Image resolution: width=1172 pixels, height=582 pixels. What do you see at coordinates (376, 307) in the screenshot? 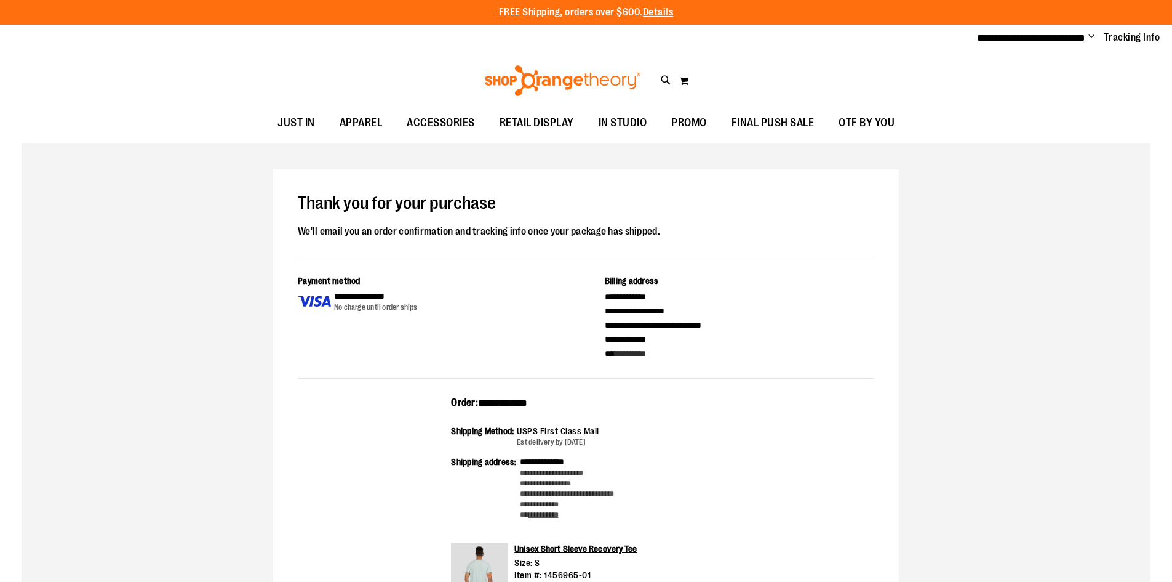
I see `div: No charge until order ships` at bounding box center [376, 307].